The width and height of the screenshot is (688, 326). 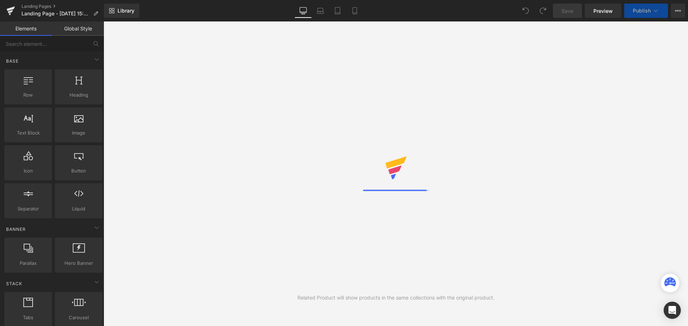 What do you see at coordinates (78, 171) in the screenshot?
I see `span: Button` at bounding box center [78, 171].